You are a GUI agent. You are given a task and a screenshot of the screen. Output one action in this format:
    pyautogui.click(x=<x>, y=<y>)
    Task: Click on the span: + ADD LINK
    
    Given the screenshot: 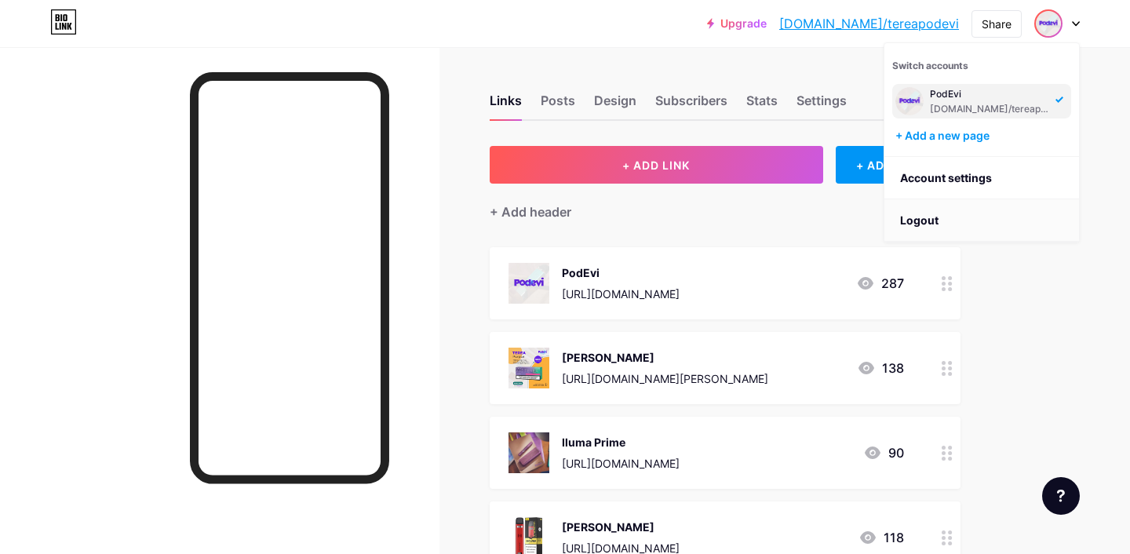 What is the action you would take?
    pyautogui.click(x=656, y=165)
    